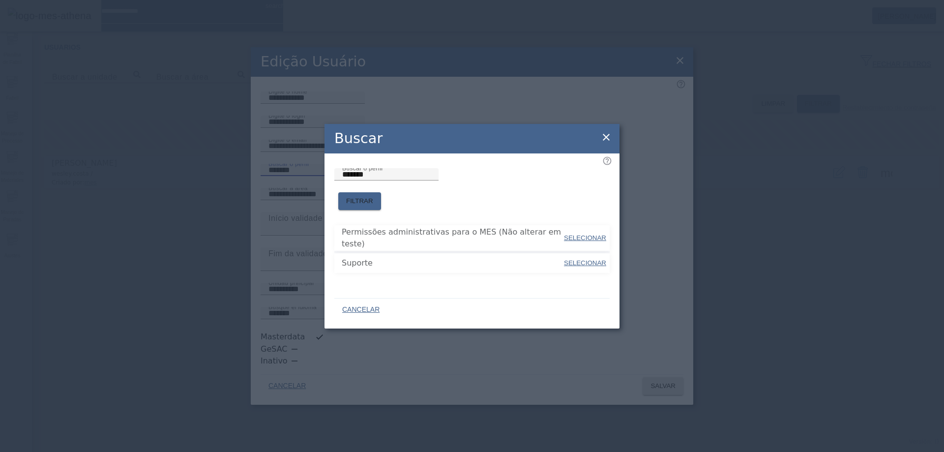 The width and height of the screenshot is (944, 452). I want to click on mat-label: Buscar o perfil, so click(362, 168).